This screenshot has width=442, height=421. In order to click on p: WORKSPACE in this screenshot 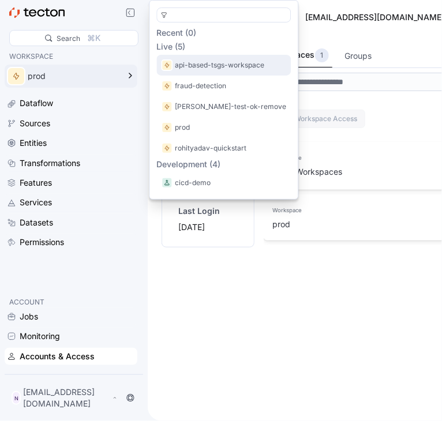, I will do `click(71, 57)`.